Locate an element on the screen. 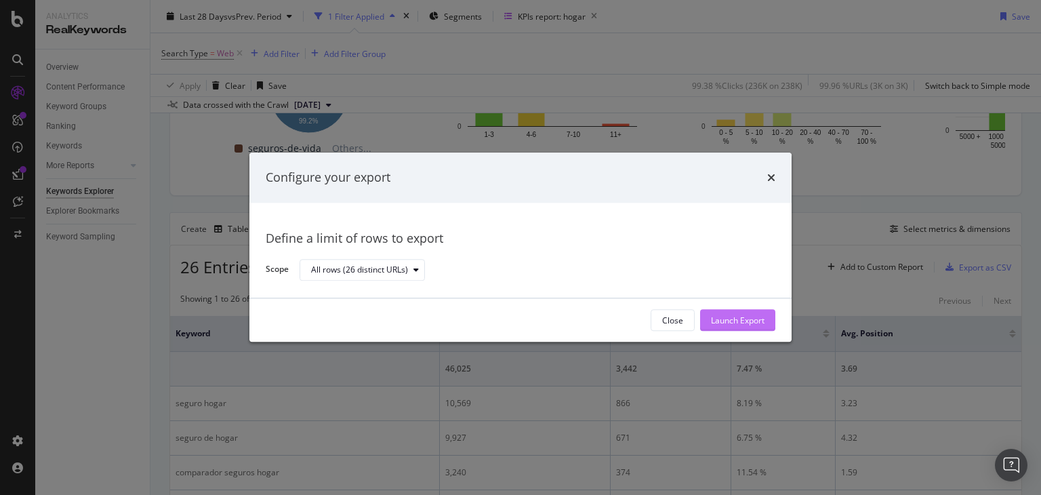  button: Launch Export is located at coordinates (737, 320).